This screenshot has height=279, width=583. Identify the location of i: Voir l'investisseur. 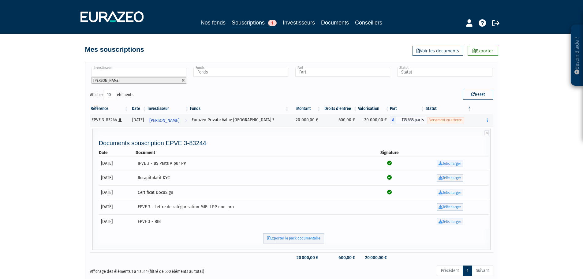
(186, 120).